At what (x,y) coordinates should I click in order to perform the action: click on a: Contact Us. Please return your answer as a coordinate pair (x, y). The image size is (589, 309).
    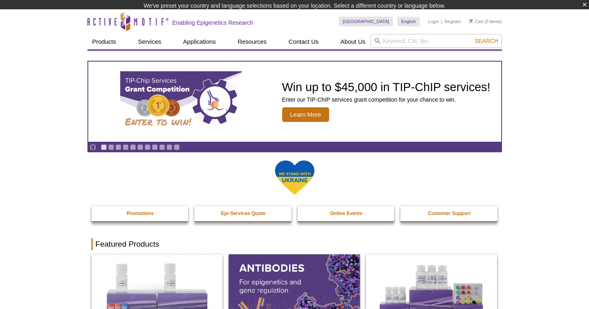
    Looking at the image, I should click on (303, 42).